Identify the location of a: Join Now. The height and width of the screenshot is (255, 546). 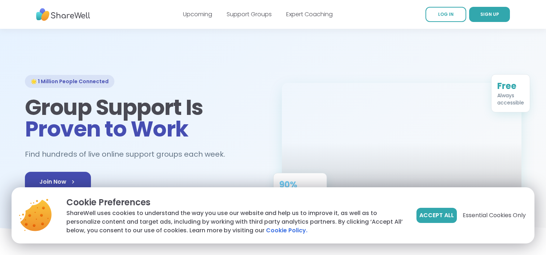
(58, 182).